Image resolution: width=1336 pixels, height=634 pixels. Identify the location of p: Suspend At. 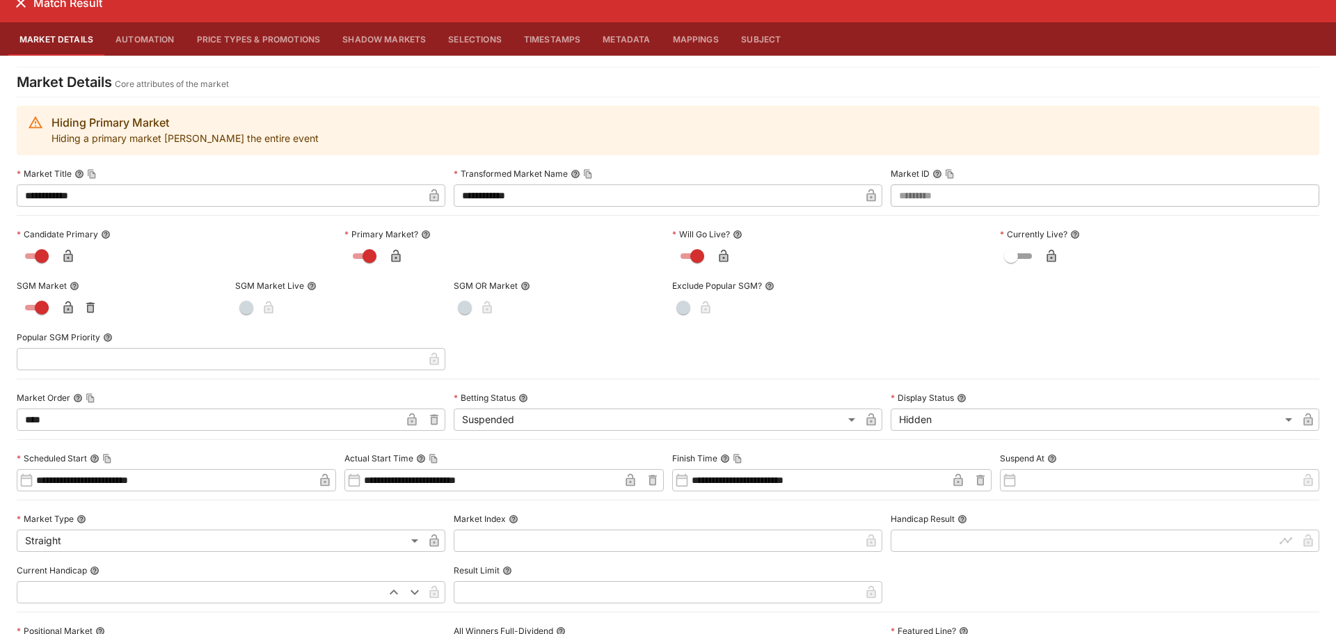
(1022, 458).